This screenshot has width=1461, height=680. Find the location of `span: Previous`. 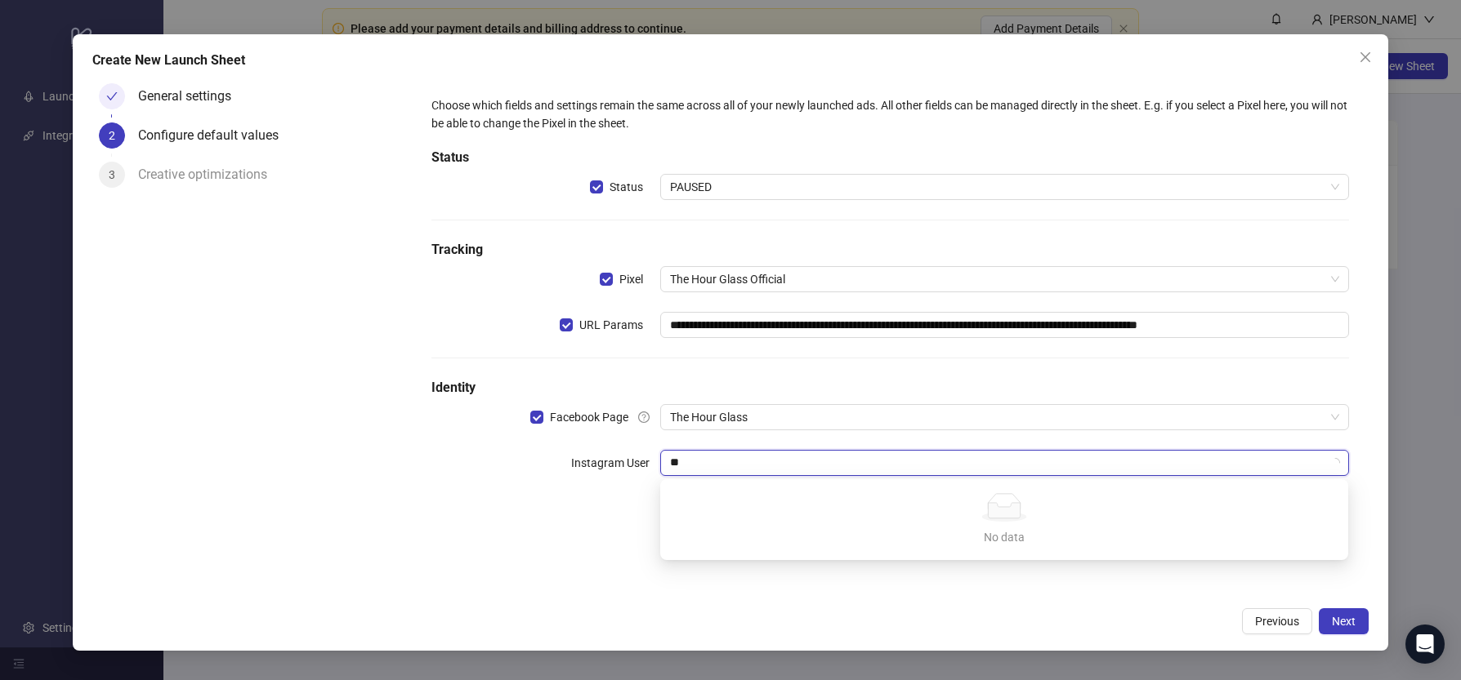

span: Previous is located at coordinates (1277, 622).